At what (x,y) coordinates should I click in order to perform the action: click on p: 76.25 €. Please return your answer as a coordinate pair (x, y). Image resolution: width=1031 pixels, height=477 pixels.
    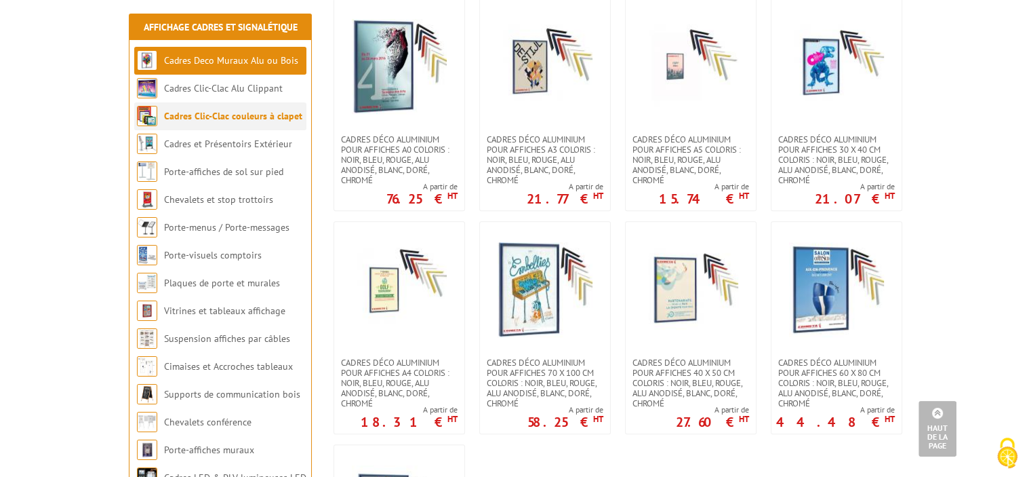
    Looking at the image, I should click on (422, 199).